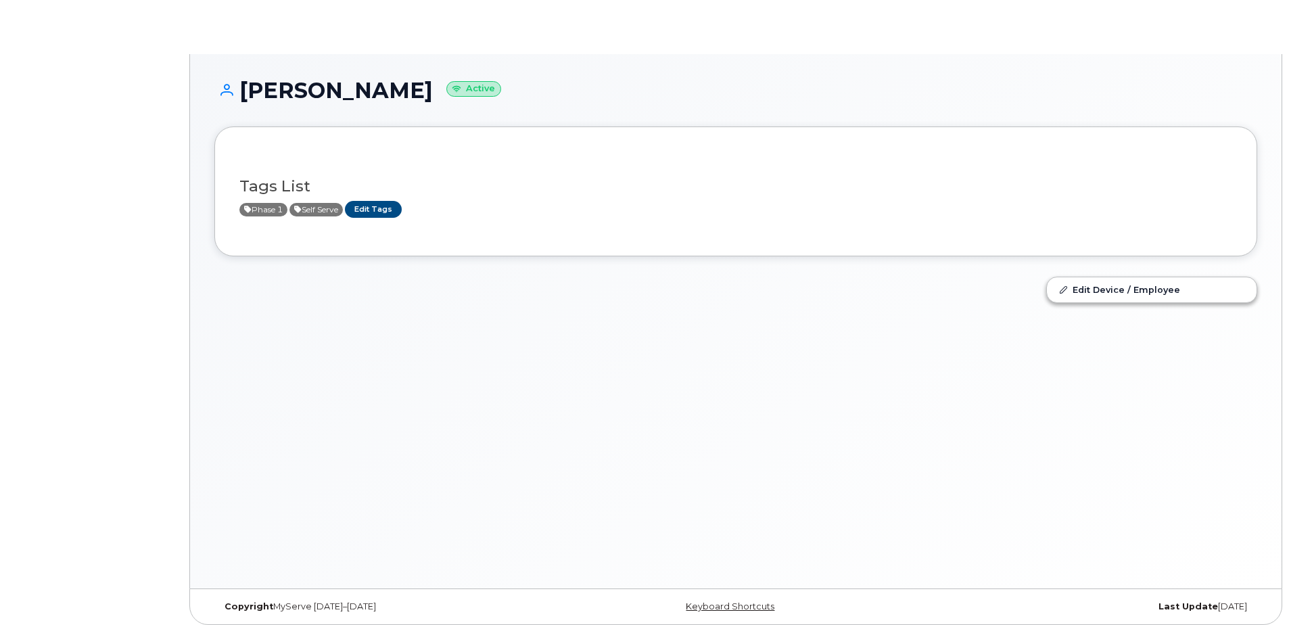 The height and width of the screenshot is (625, 1289). Describe the element at coordinates (249, 606) in the screenshot. I see `strong: Copyright` at that location.